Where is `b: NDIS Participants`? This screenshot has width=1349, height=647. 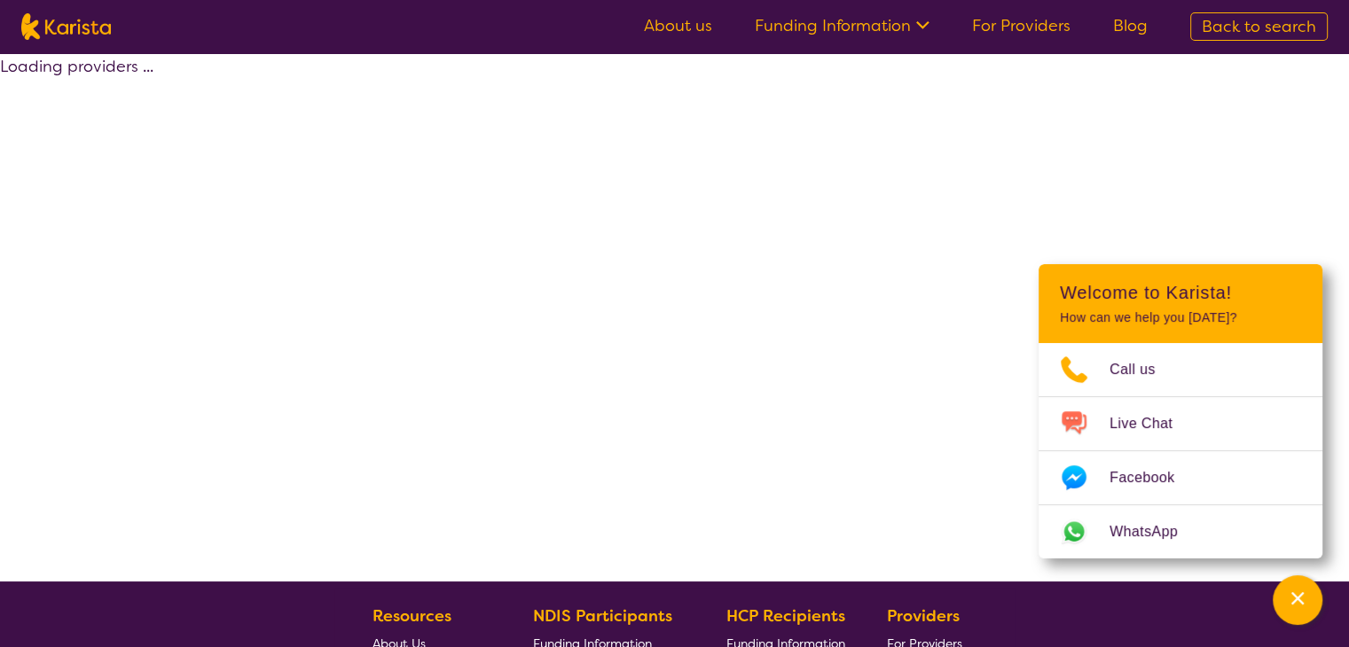 b: NDIS Participants is located at coordinates (602, 616).